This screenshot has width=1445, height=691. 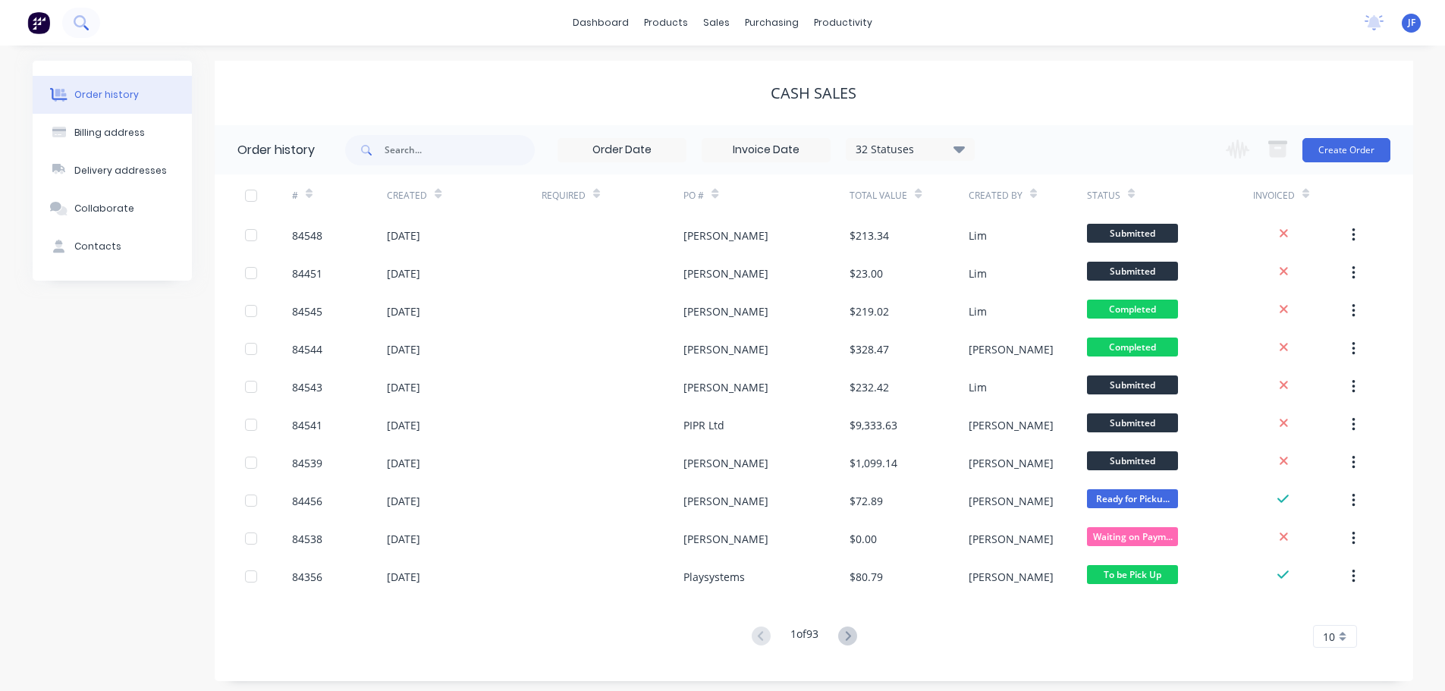 What do you see at coordinates (109, 133) in the screenshot?
I see `div: Billing address` at bounding box center [109, 133].